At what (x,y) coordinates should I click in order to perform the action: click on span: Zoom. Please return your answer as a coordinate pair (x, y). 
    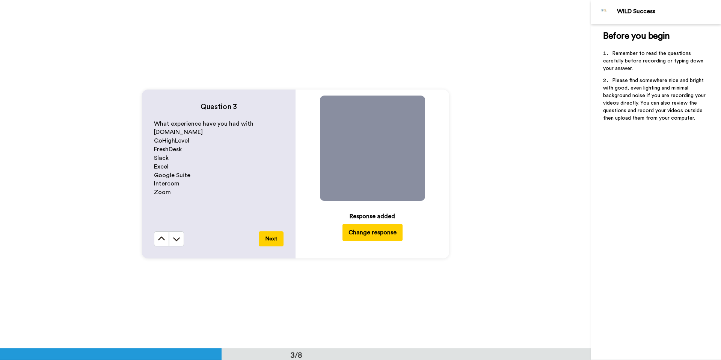
    Looking at the image, I should click on (162, 192).